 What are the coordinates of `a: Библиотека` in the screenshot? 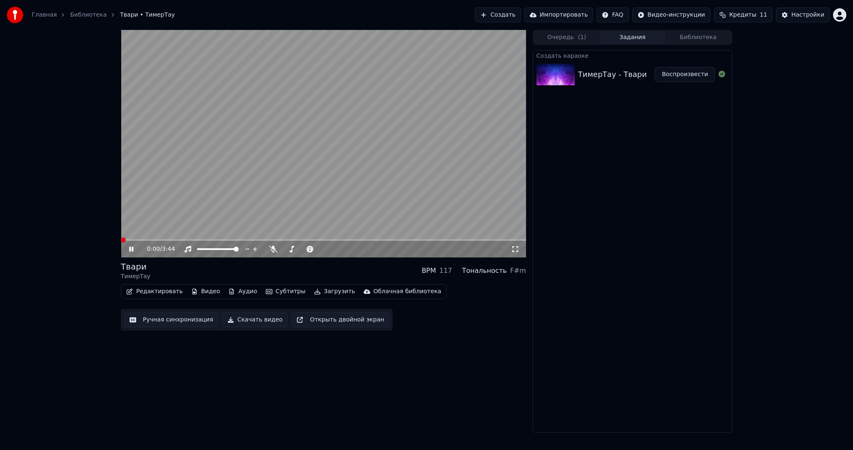 It's located at (88, 15).